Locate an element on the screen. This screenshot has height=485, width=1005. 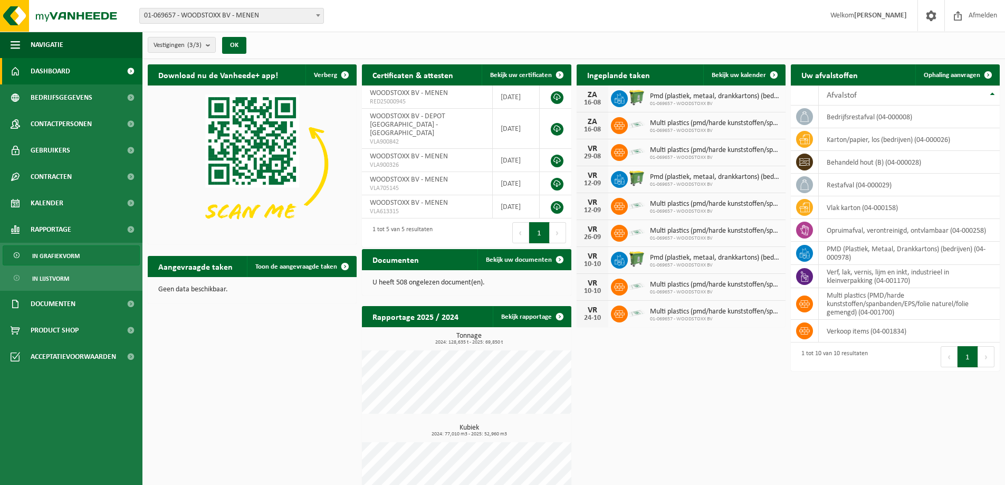
span: Dashboard is located at coordinates (50, 71).